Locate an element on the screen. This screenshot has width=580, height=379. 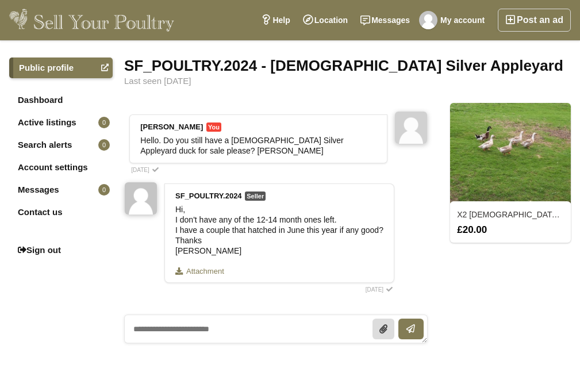
a: Search alerts0 is located at coordinates (61, 145).